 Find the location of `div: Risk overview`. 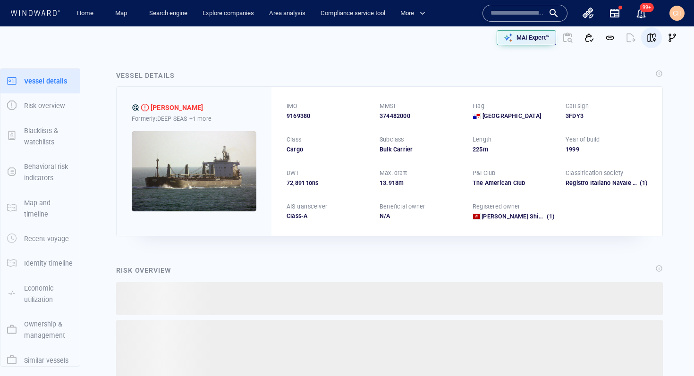

div: Risk overview is located at coordinates (143, 270).